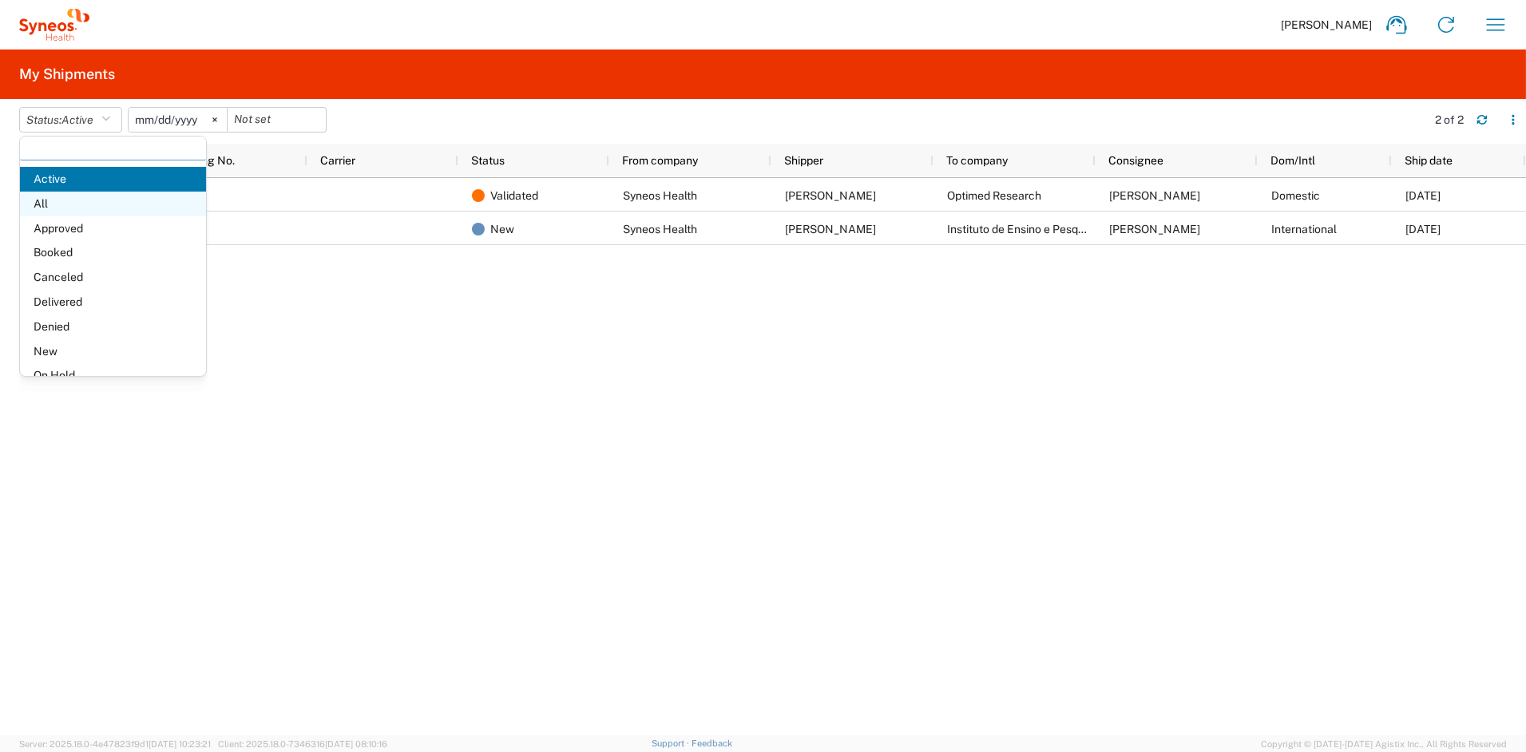  What do you see at coordinates (1423, 229) in the screenshot?
I see `span: 07/24/2025` at bounding box center [1423, 229].